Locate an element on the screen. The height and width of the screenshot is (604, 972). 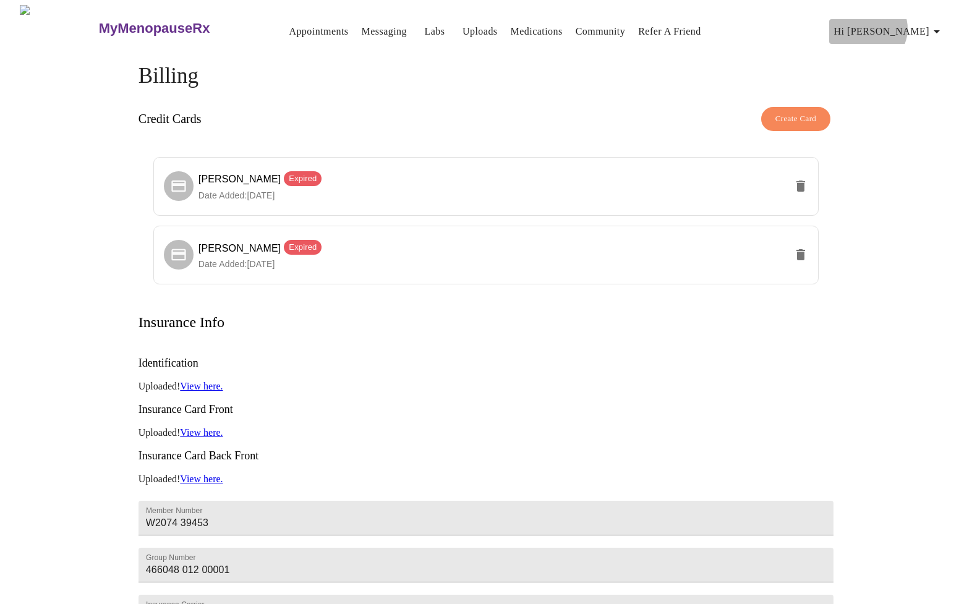
img: MyMenopauseRx Logo is located at coordinates (58, 28).